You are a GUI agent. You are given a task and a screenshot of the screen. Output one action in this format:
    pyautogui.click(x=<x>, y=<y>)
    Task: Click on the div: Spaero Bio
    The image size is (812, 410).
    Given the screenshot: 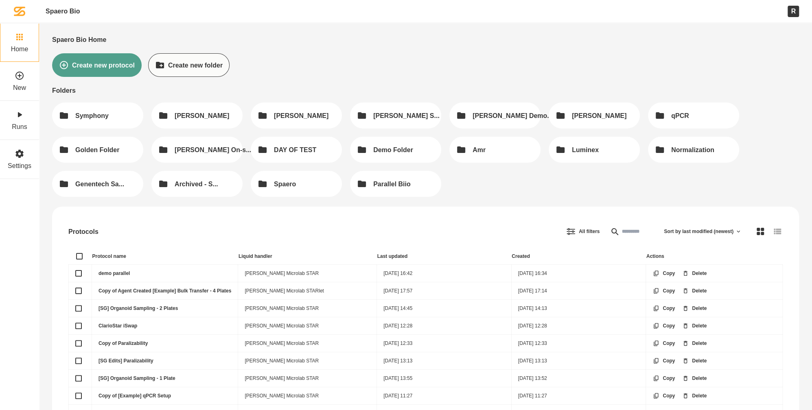 What is the action you would take?
    pyautogui.click(x=63, y=11)
    